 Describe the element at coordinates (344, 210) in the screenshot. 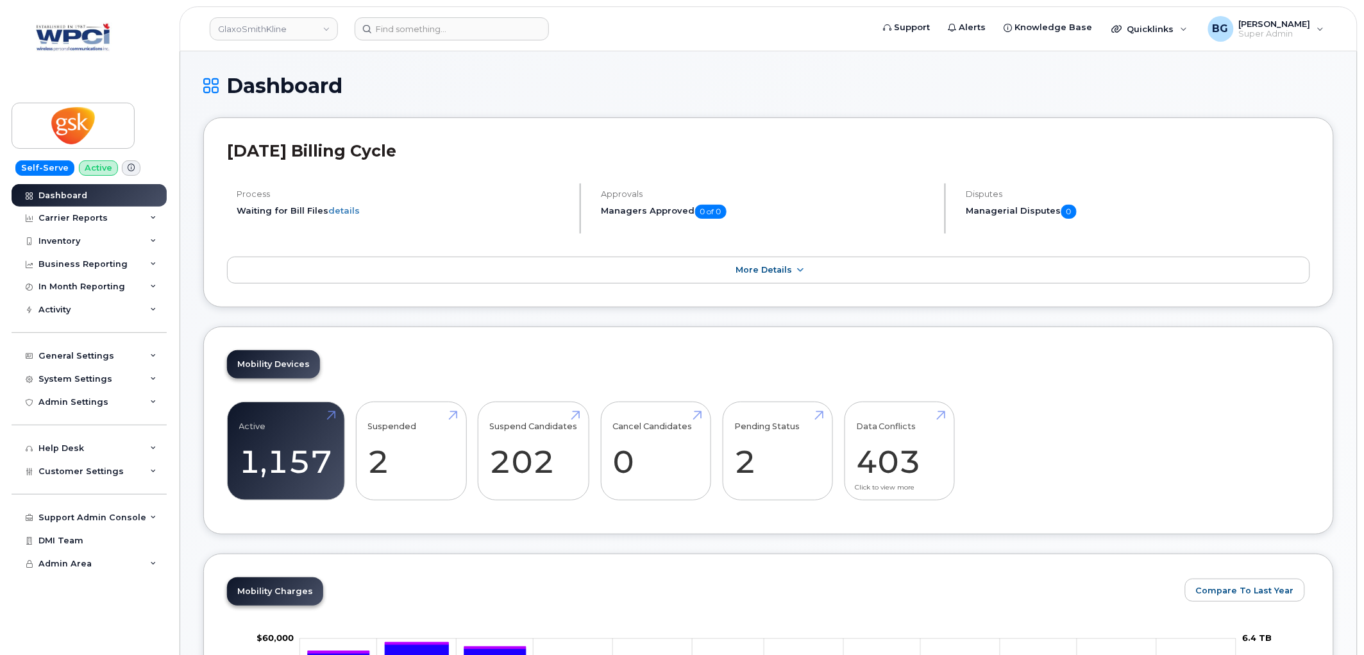

I see `a: details` at that location.